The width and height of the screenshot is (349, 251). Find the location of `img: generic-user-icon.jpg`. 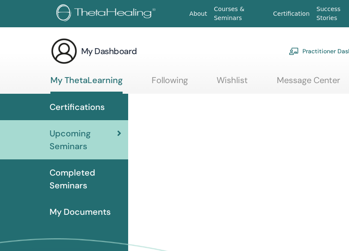

img: generic-user-icon.jpg is located at coordinates (64, 51).